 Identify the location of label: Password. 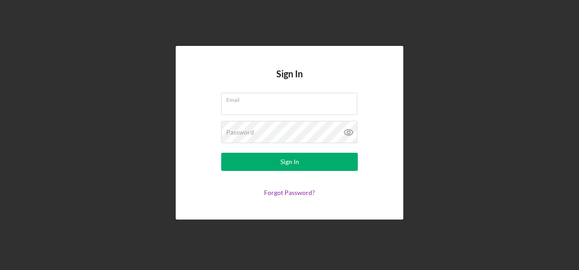
(240, 132).